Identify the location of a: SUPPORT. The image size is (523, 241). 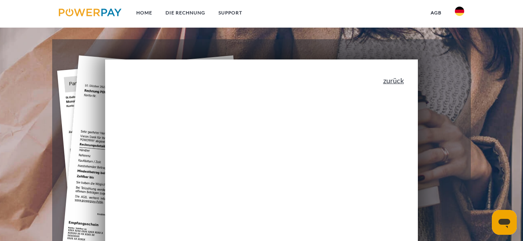
(230, 13).